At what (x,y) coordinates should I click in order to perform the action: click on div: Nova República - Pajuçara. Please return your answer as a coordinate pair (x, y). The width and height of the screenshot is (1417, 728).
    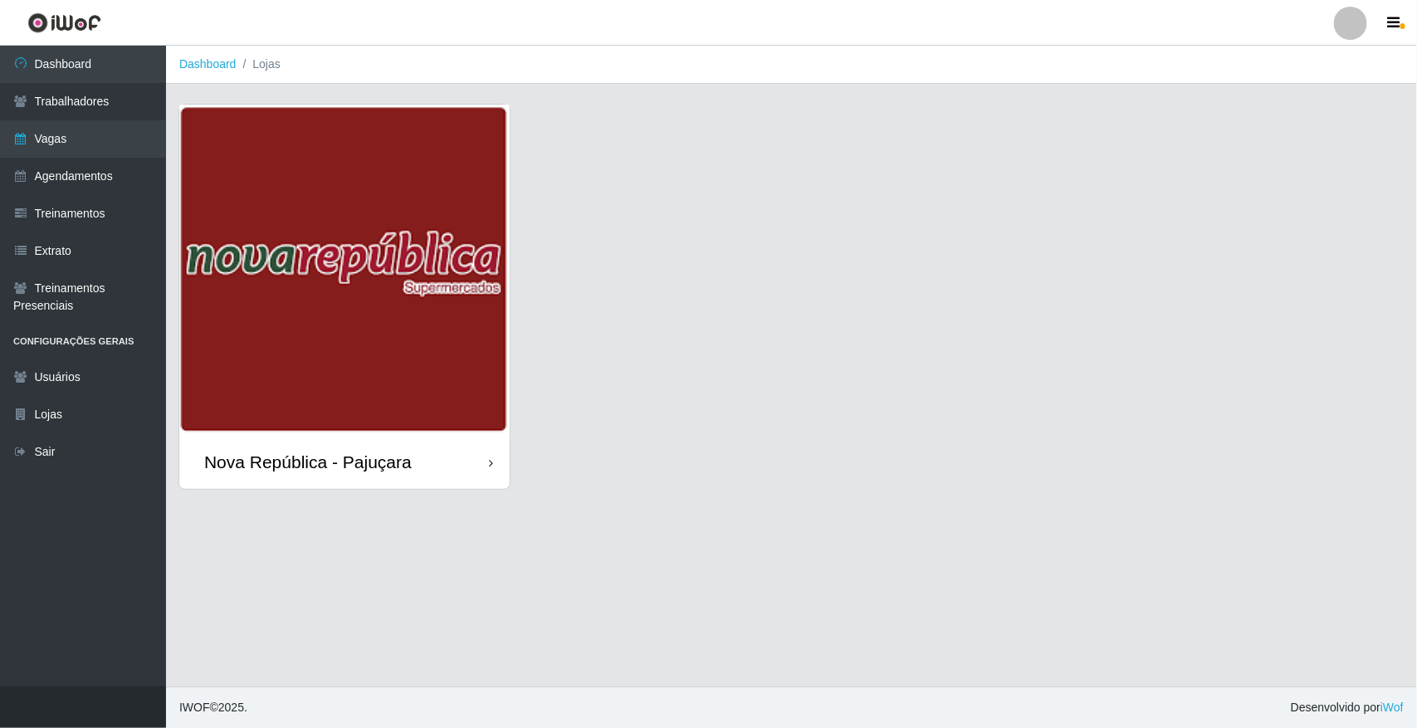
    Looking at the image, I should click on (308, 462).